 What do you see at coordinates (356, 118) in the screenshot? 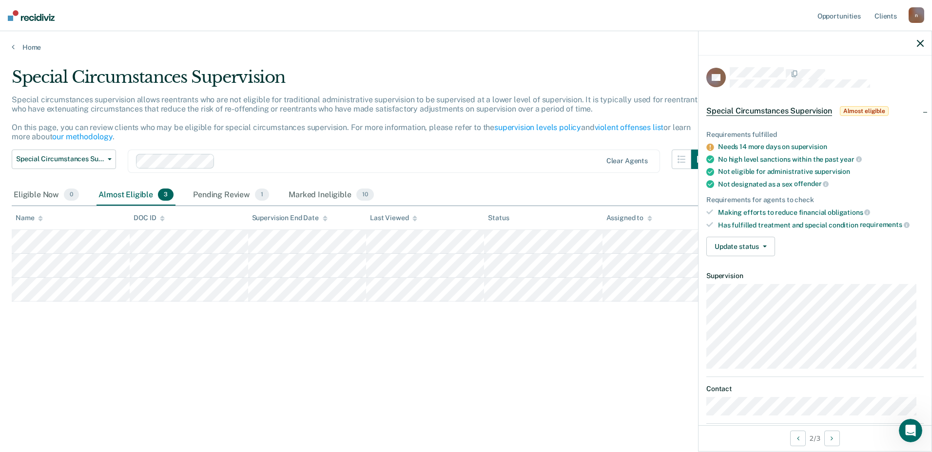
I see `p: Special circumstances supervision allows reentrants who are not eligible for traditional administ...` at bounding box center [356, 118].